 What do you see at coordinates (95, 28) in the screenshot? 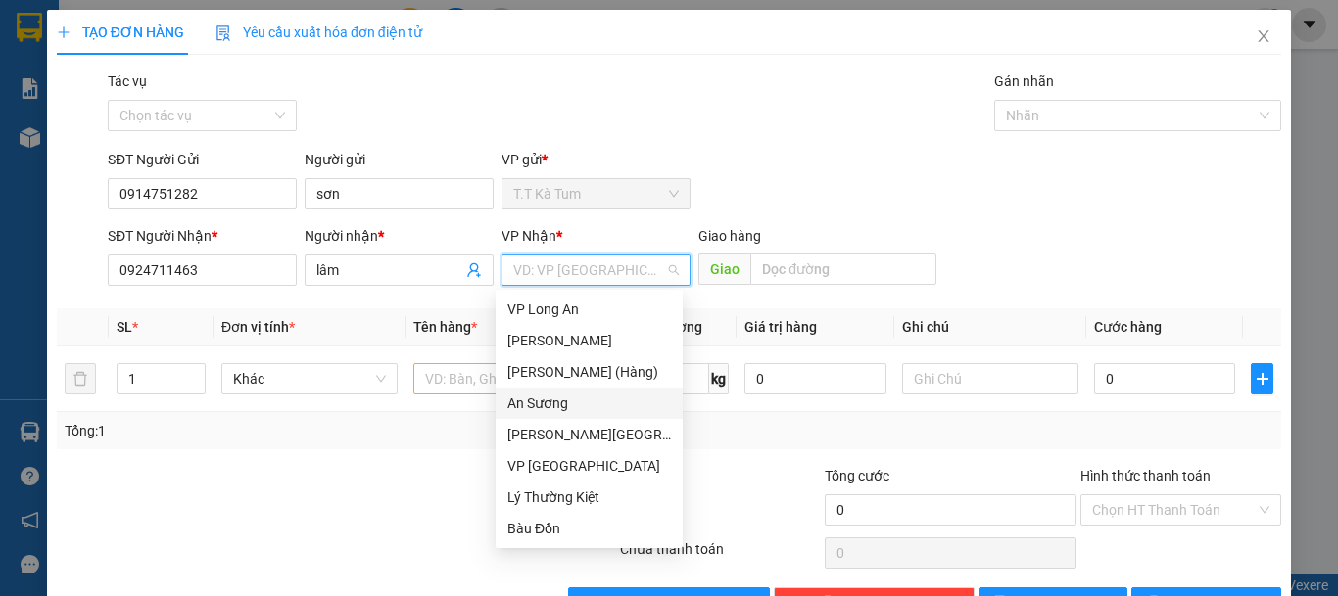
I see `div: T.T Kà Tum` at bounding box center [95, 28].